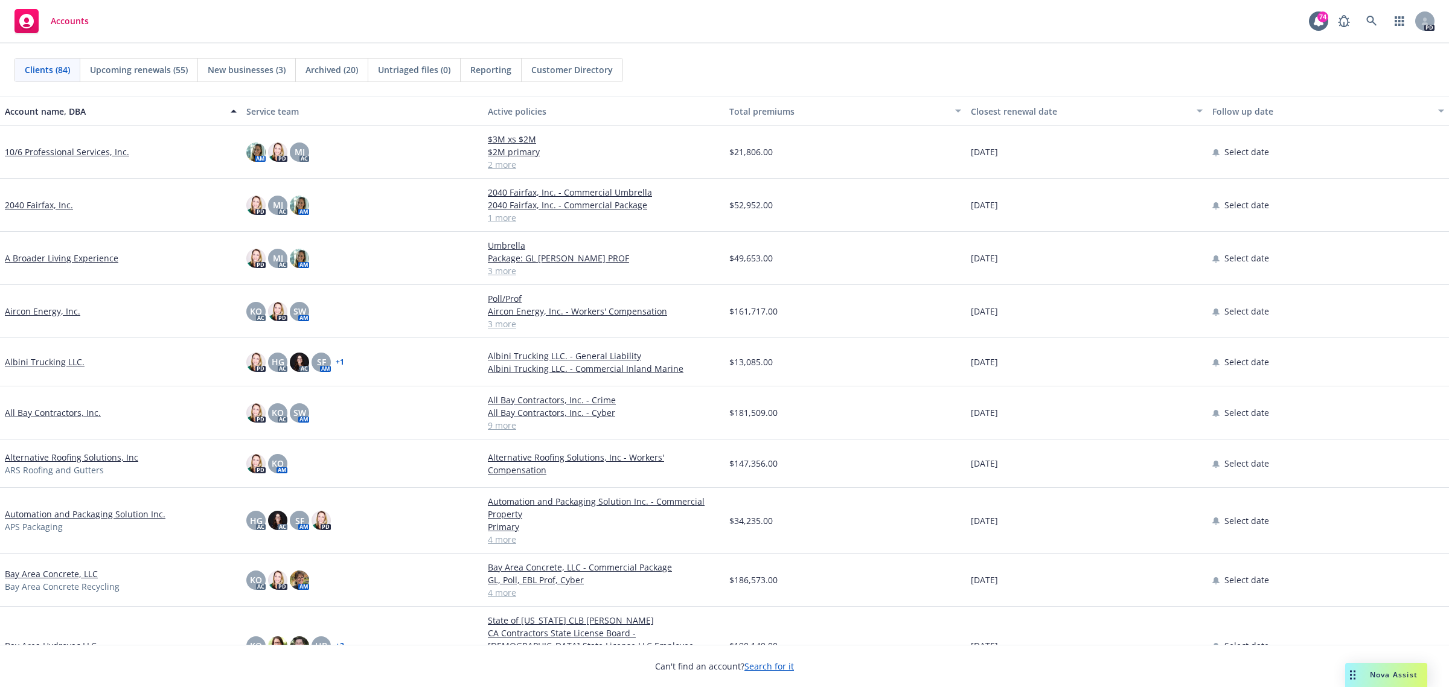 The width and height of the screenshot is (1449, 687). Describe the element at coordinates (85, 514) in the screenshot. I see `a: Automation and Packaging Solution Inc.` at that location.